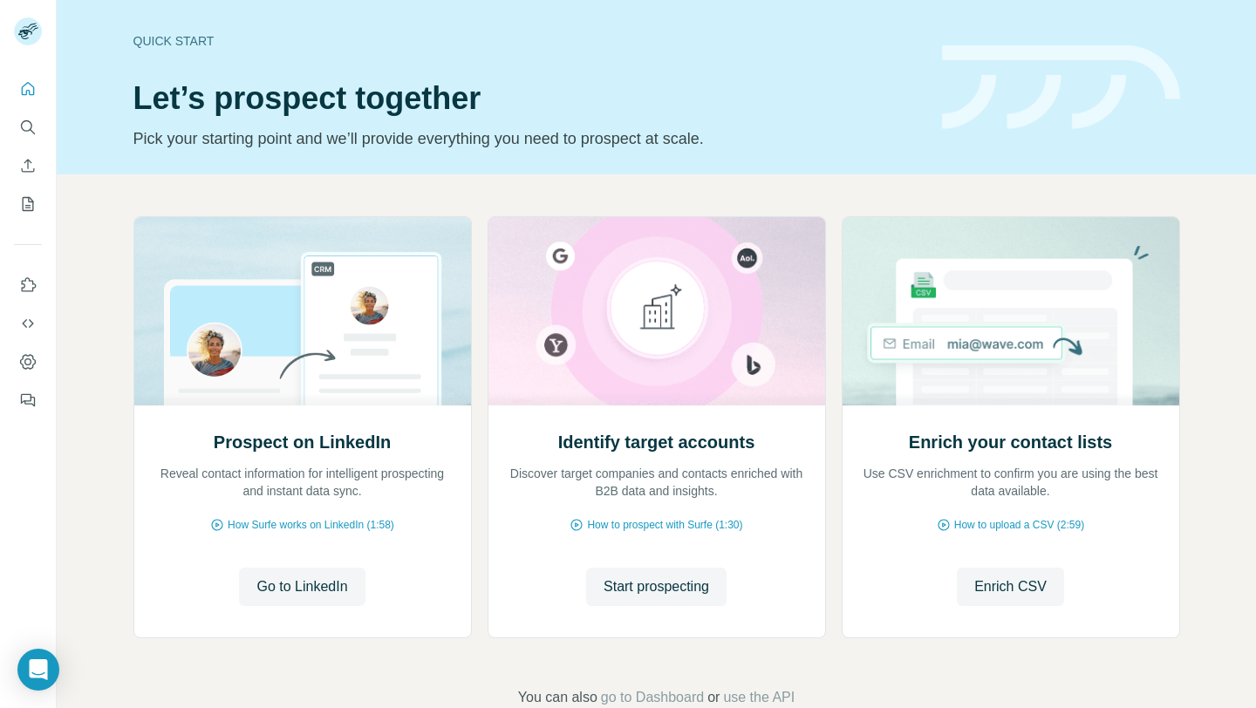 Image resolution: width=1256 pixels, height=708 pixels. What do you see at coordinates (527, 41) in the screenshot?
I see `div: Quick start` at bounding box center [527, 41].